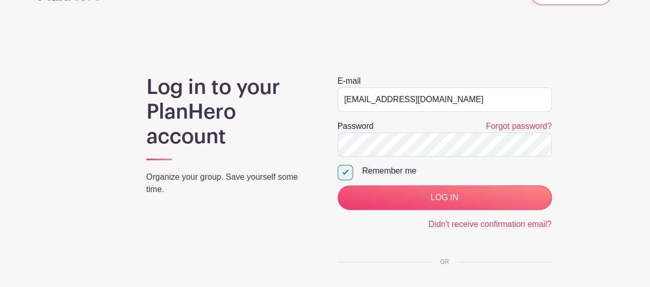 The width and height of the screenshot is (650, 287). What do you see at coordinates (518, 126) in the screenshot?
I see `a: Forgot password?` at bounding box center [518, 126].